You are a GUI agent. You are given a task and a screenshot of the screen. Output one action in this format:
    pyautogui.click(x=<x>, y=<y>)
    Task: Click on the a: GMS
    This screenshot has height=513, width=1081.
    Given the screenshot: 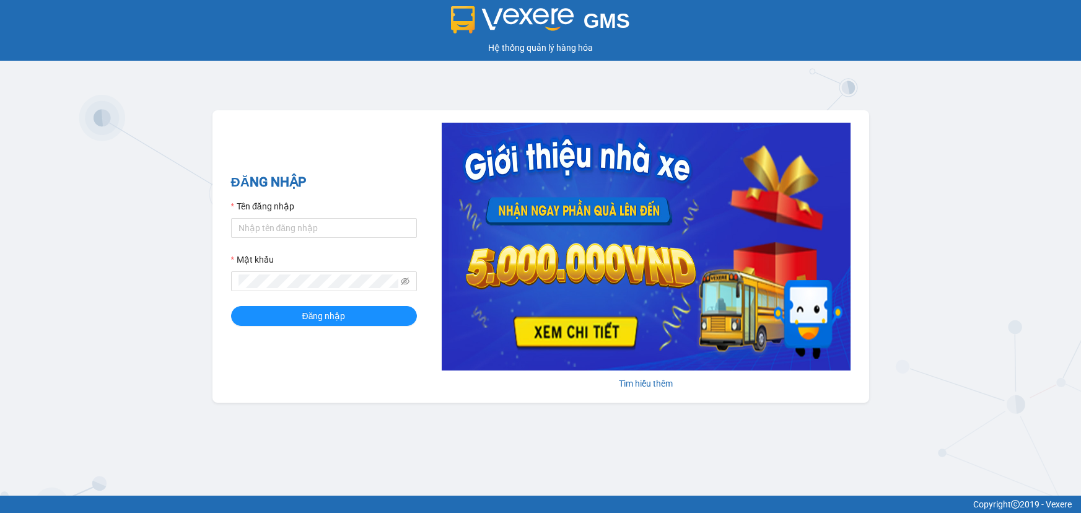 What is the action you would take?
    pyautogui.click(x=540, y=24)
    